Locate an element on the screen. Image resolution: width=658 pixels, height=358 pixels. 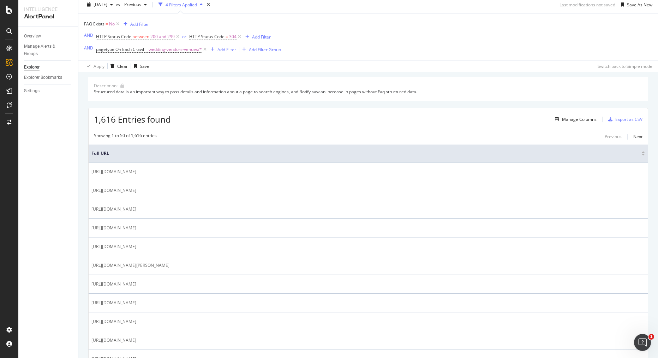
span: 200 and 299 is located at coordinates (162, 37).